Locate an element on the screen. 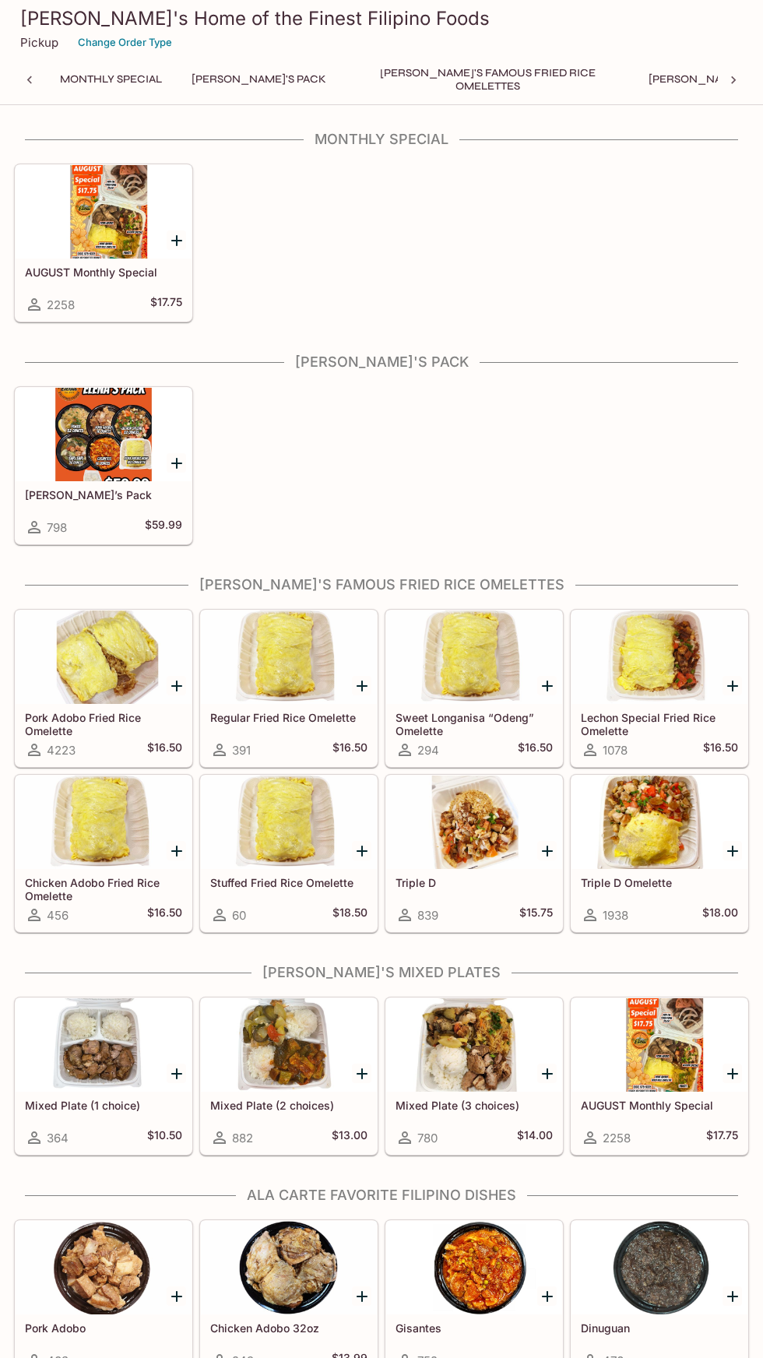 This screenshot has height=1358, width=763. button: Add Triple D is located at coordinates (547, 850).